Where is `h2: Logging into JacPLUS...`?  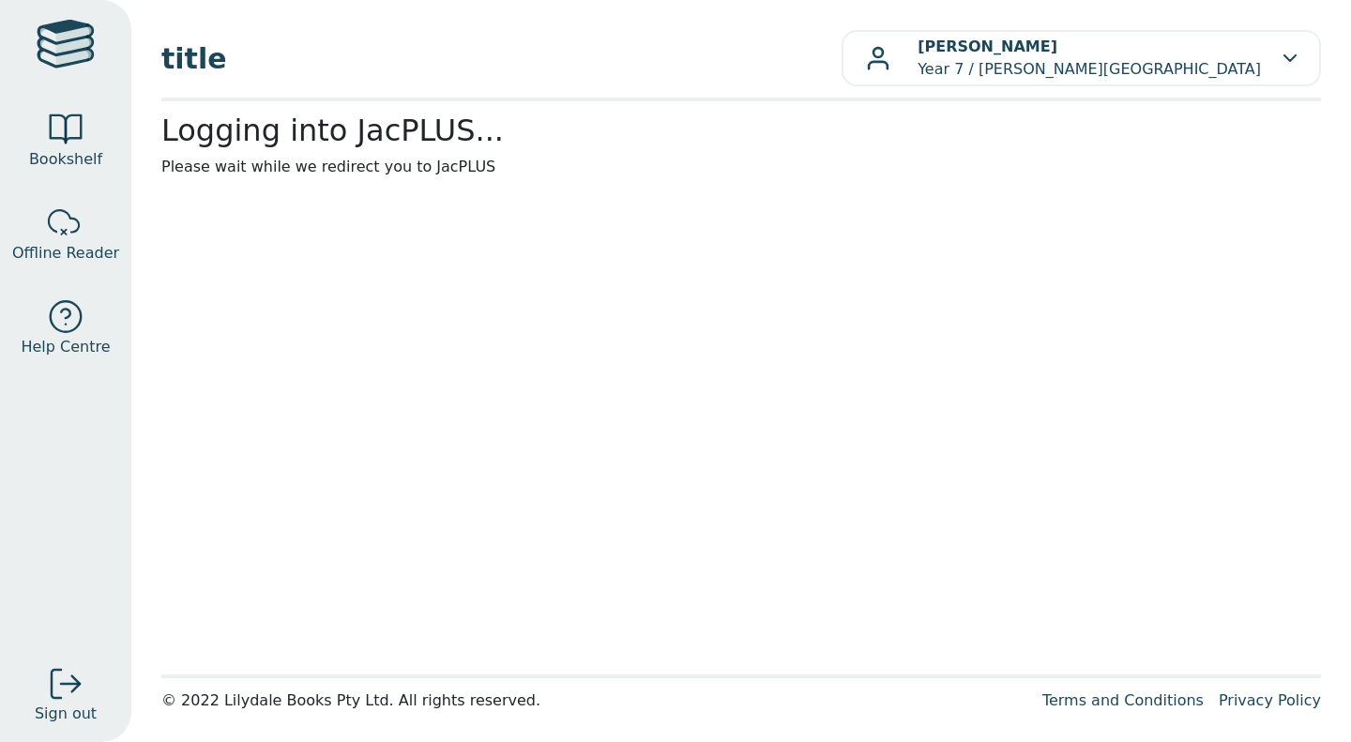
h2: Logging into JacPLUS... is located at coordinates (741, 130).